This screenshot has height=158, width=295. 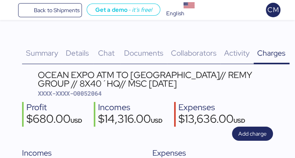 I want to click on span: Back to Shipments, so click(x=56, y=10).